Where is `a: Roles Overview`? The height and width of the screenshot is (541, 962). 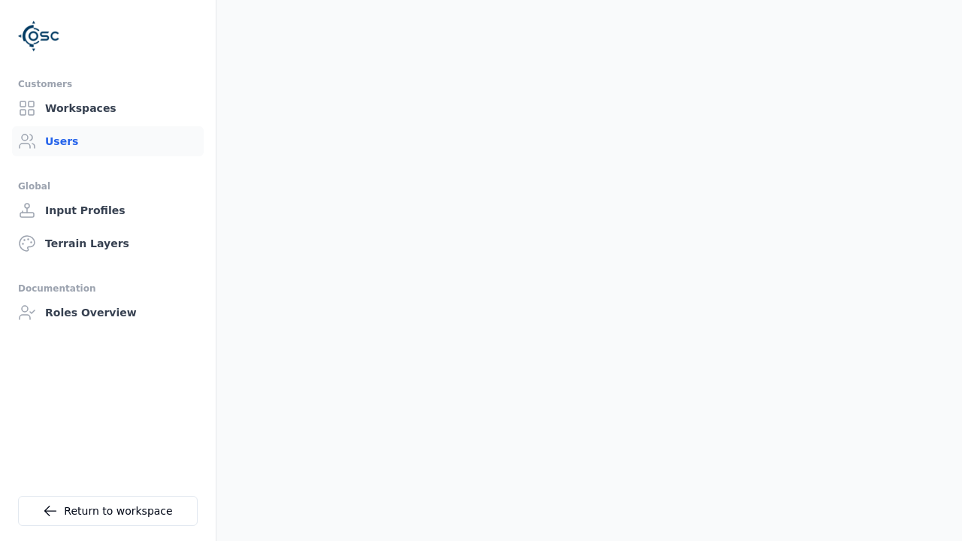
a: Roles Overview is located at coordinates (108, 313).